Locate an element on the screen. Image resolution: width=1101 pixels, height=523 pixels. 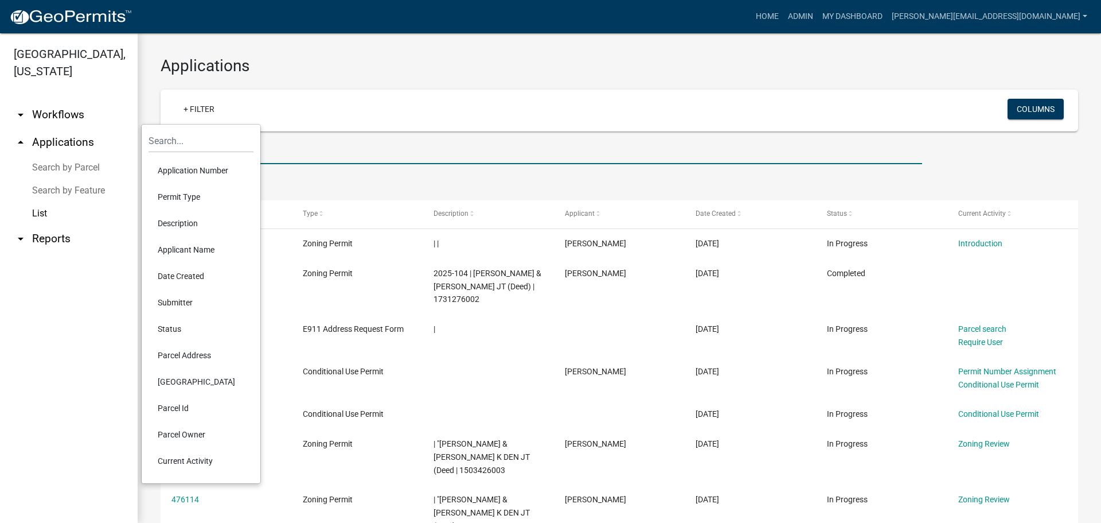
span: Current Activity is located at coordinates (982, 213).